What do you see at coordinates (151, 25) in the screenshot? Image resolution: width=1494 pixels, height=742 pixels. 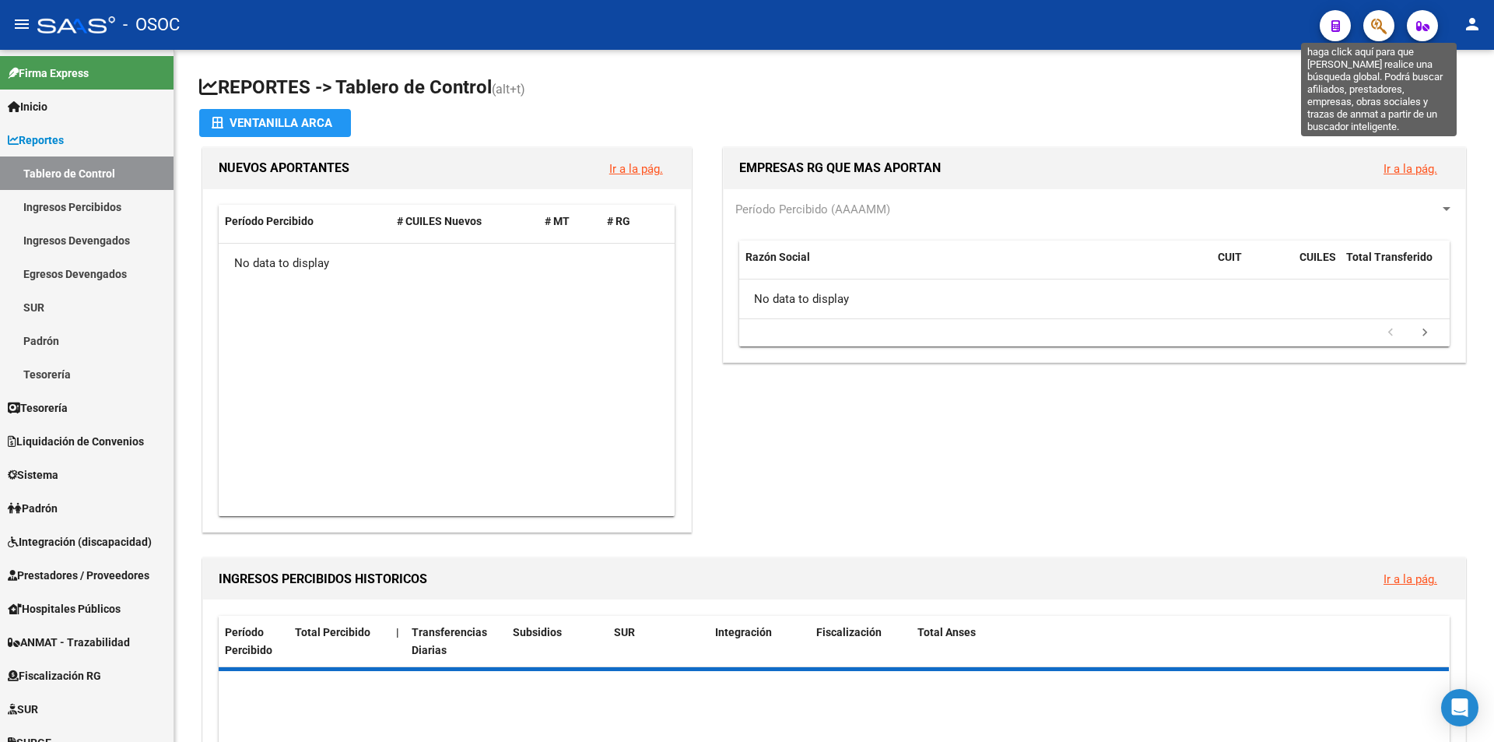 I see `span: - OSOC` at bounding box center [151, 25].